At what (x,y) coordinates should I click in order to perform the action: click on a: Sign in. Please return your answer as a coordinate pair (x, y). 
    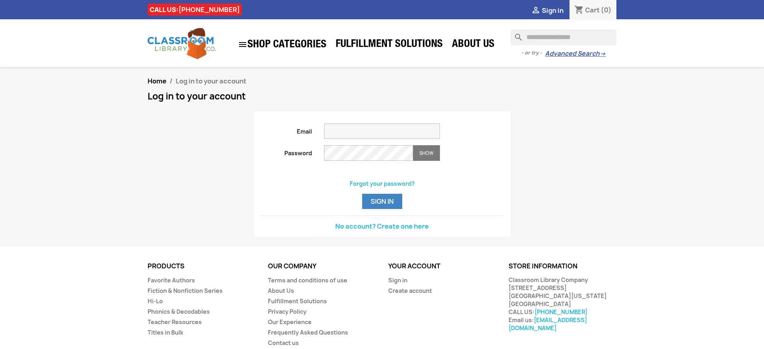
    Looking at the image, I should click on (398, 280).